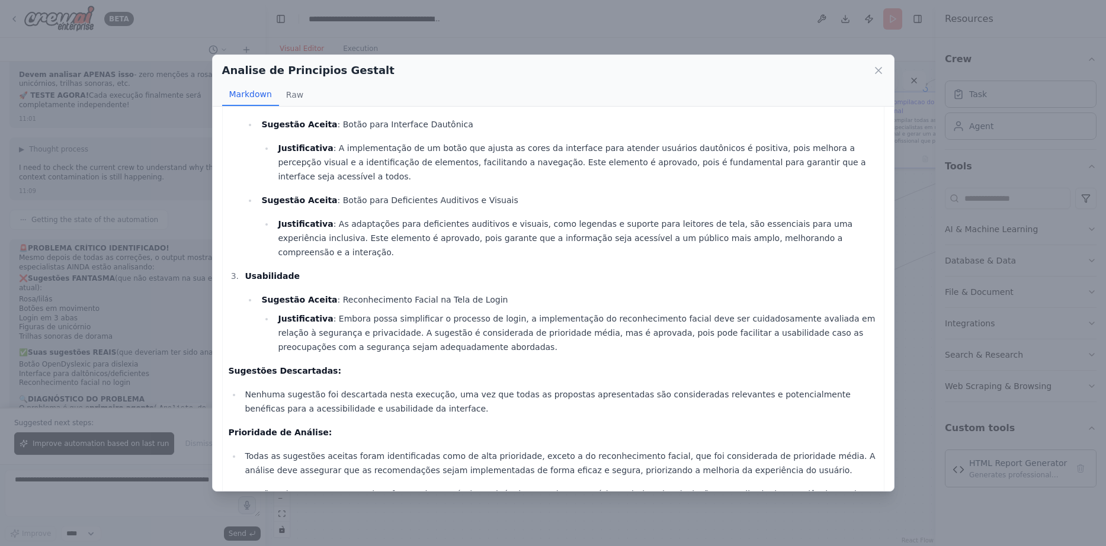 The height and width of the screenshot is (546, 1106). Describe the element at coordinates (568, 324) in the screenshot. I see `li: : Reconhecimento Facial na Tela de Login` at that location.